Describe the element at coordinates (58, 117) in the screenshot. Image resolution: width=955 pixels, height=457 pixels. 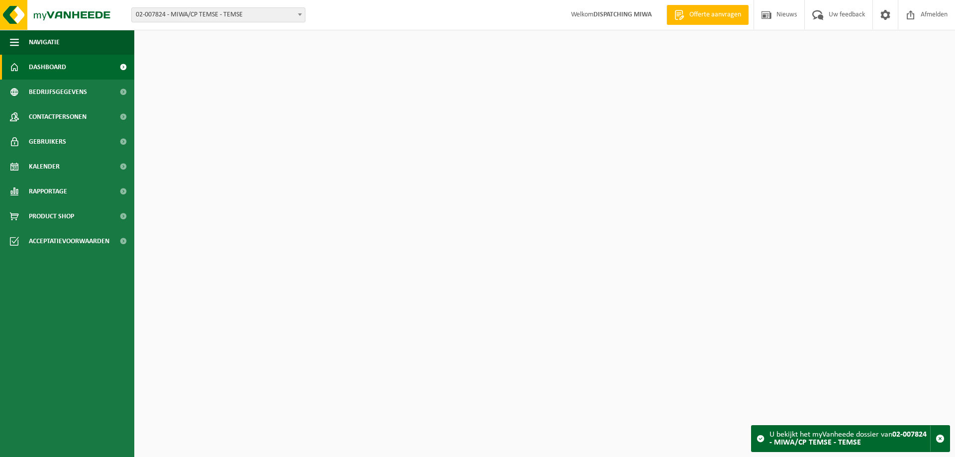
I see `span: Contactpersonen` at that location.